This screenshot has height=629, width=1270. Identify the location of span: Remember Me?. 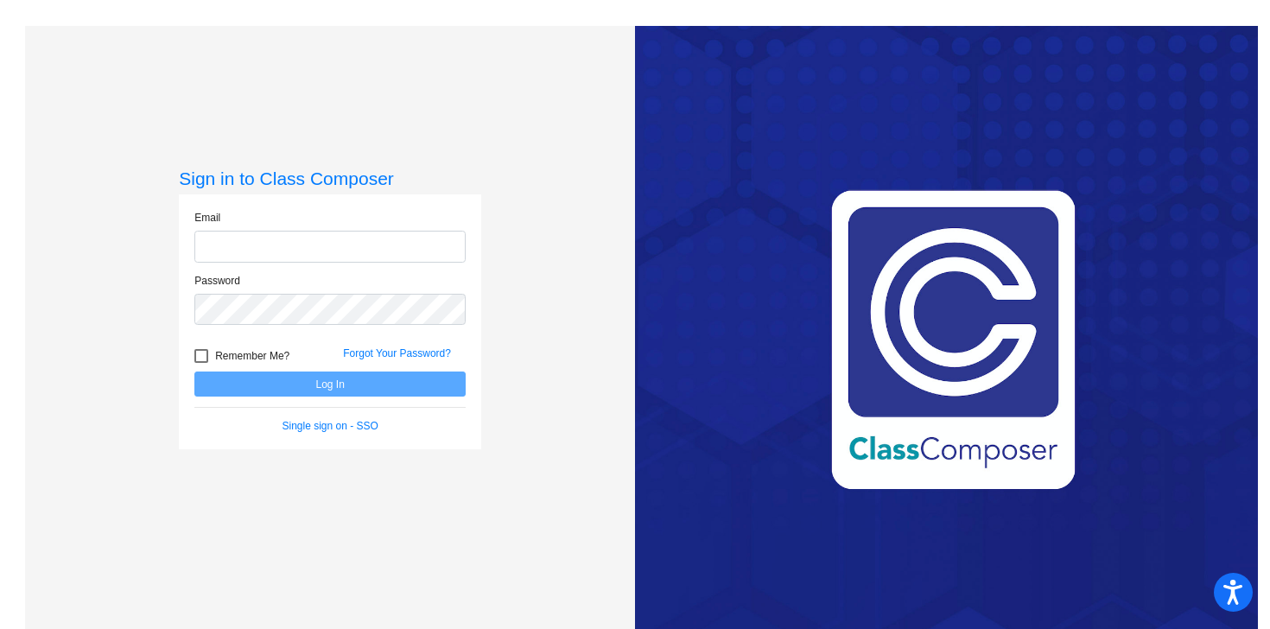
(252, 356).